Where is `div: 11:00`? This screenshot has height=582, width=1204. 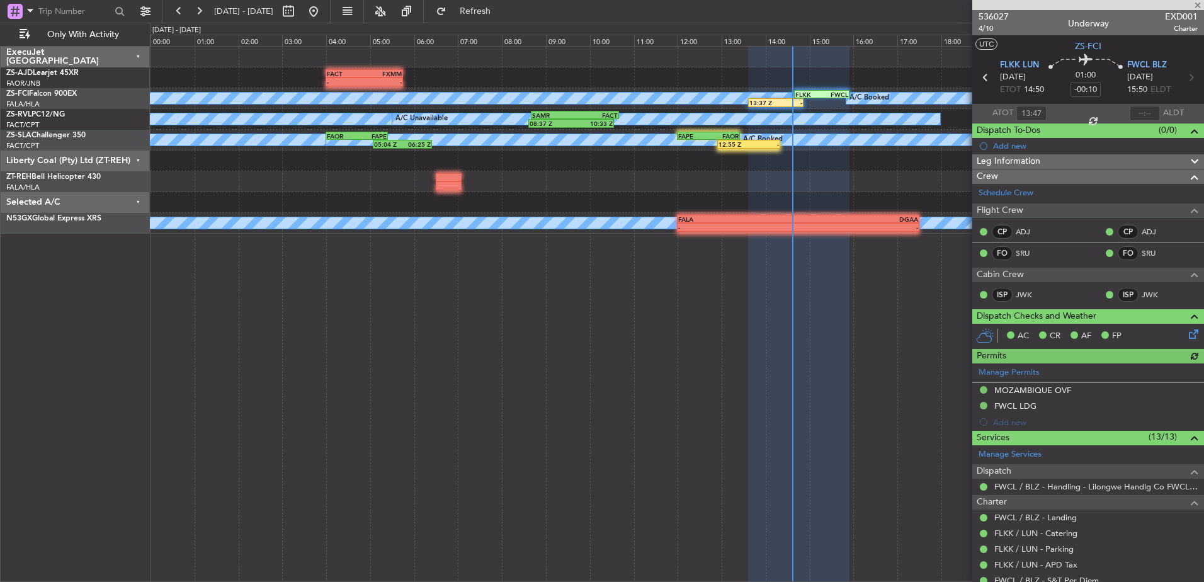
div: 11:00 is located at coordinates (656, 40).